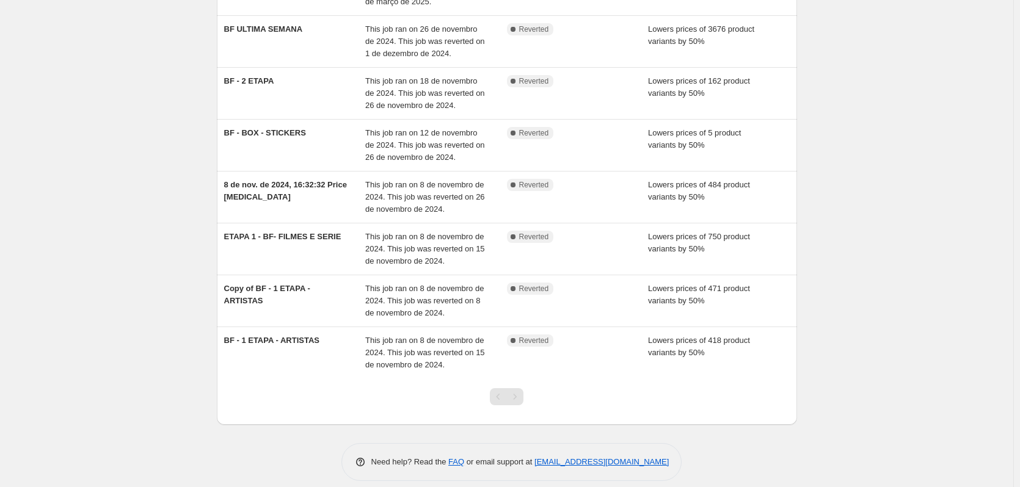  What do you see at coordinates (265, 132) in the screenshot?
I see `span: BF - BOX - STICKERS` at bounding box center [265, 132].